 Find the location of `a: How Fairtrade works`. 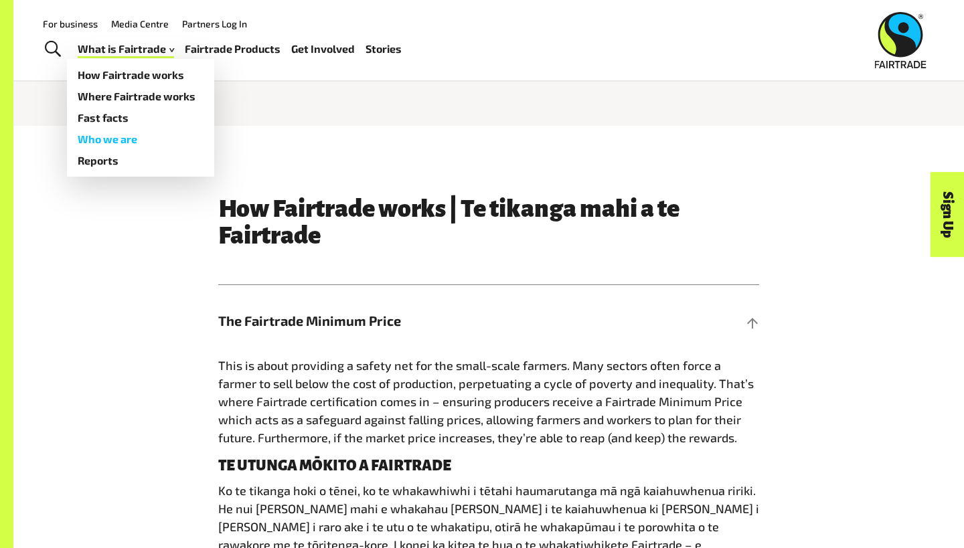

a: How Fairtrade works is located at coordinates (141, 75).